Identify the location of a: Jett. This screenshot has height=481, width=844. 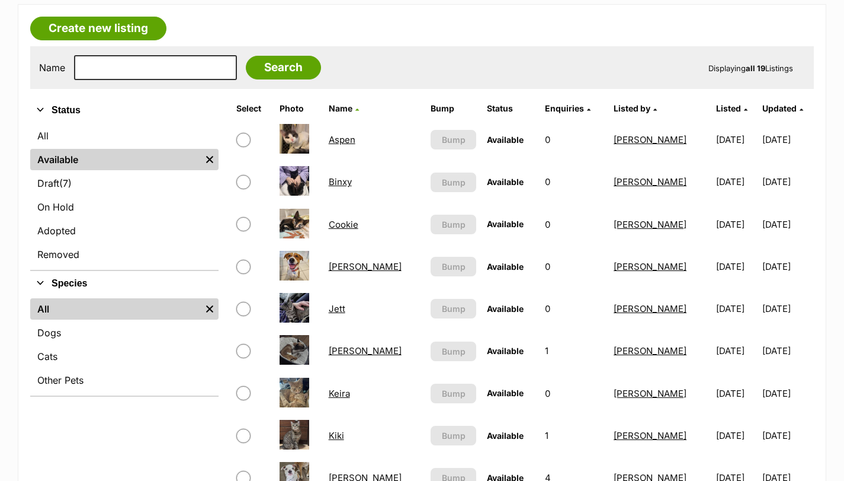
(337, 308).